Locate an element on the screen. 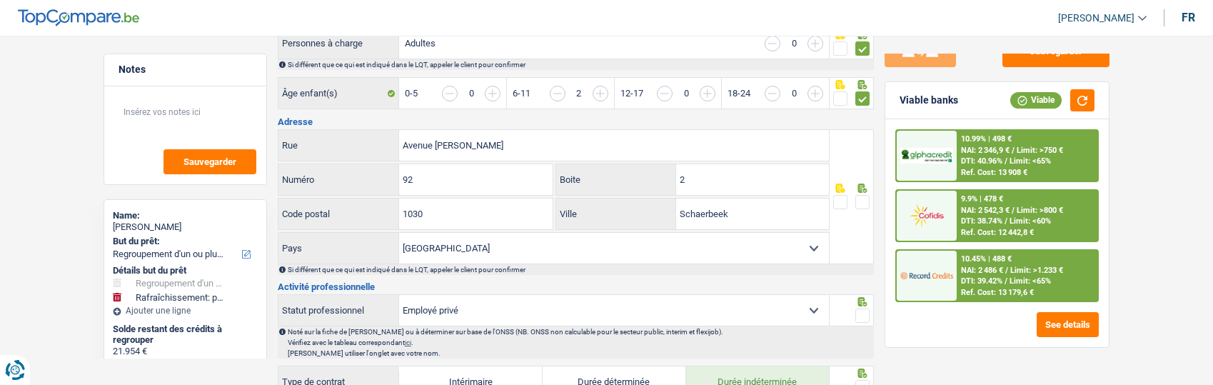  label: But du prêt: is located at coordinates (184, 241).